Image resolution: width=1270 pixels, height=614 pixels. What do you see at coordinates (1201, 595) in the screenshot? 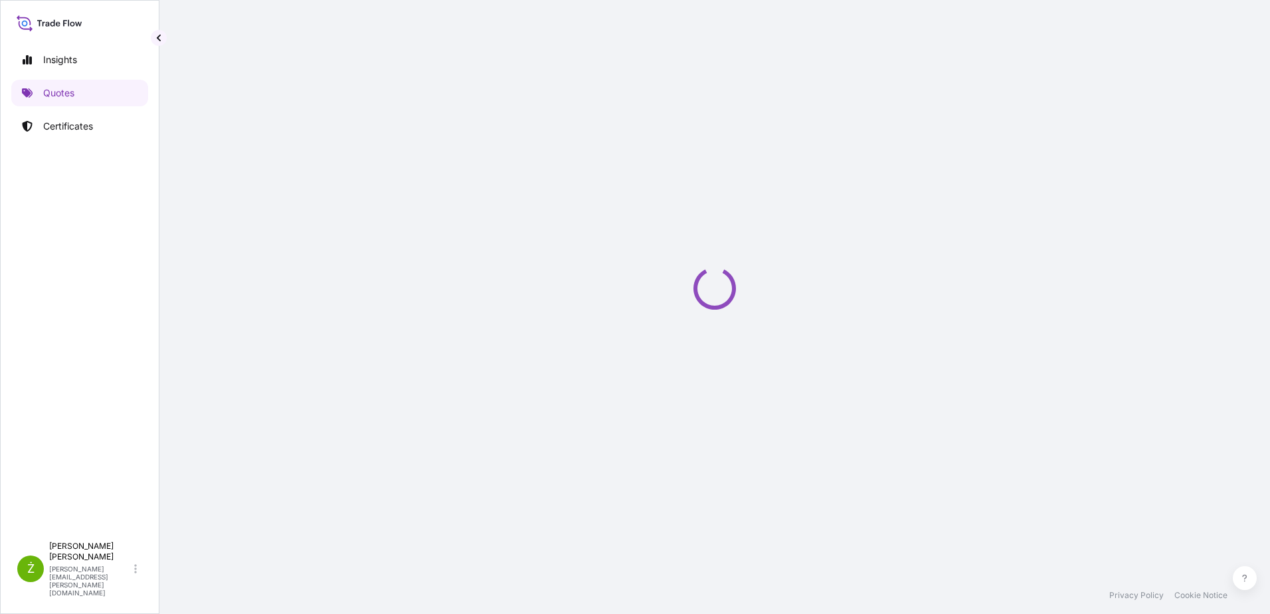
I see `a: Cookie Notice` at bounding box center [1201, 595].